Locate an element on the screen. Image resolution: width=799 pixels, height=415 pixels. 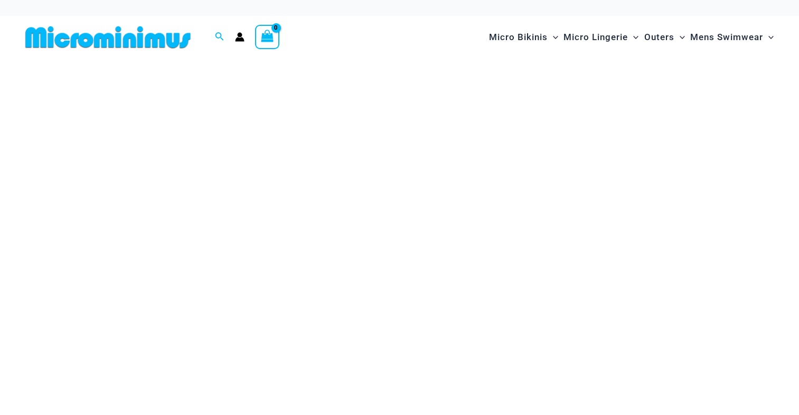
a: View Shopping Cart, empty is located at coordinates (267, 37).